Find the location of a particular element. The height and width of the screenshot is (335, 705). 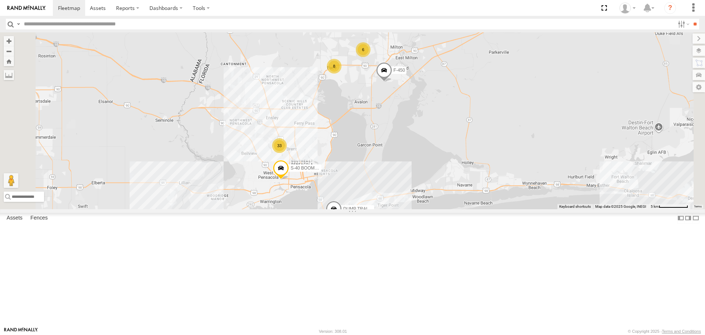

button: Map Scale: 5 km per 76 pixels is located at coordinates (670, 206).